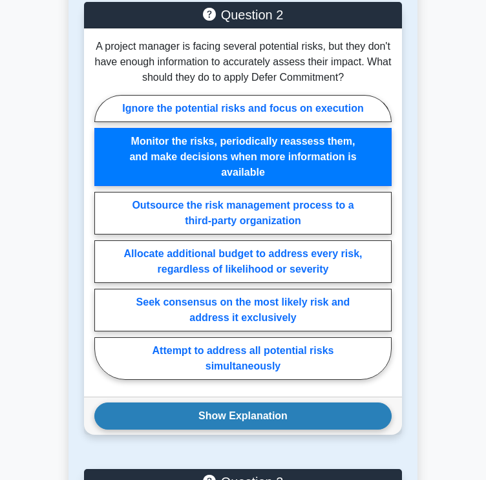 Image resolution: width=486 pixels, height=480 pixels. Describe the element at coordinates (243, 310) in the screenshot. I see `label: Seek consensus on the most likely risk and address it exclusively` at that location.